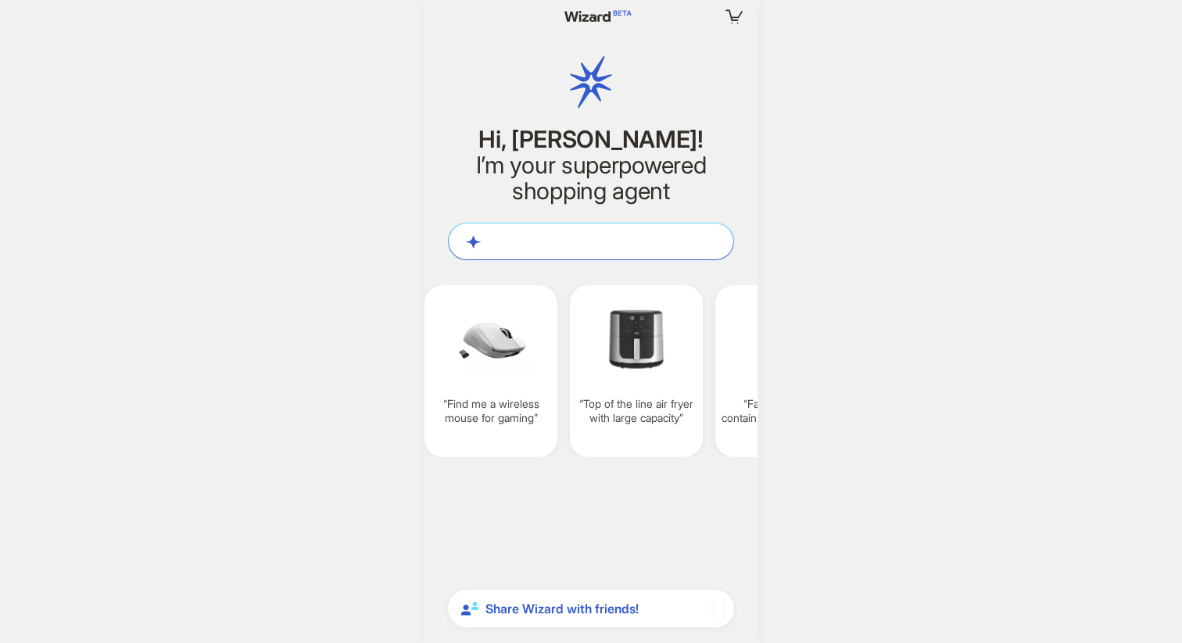 Image resolution: width=1182 pixels, height=643 pixels. What do you see at coordinates (591, 178) in the screenshot?
I see `h2: I’m your superpowered shopping agent` at bounding box center [591, 178].